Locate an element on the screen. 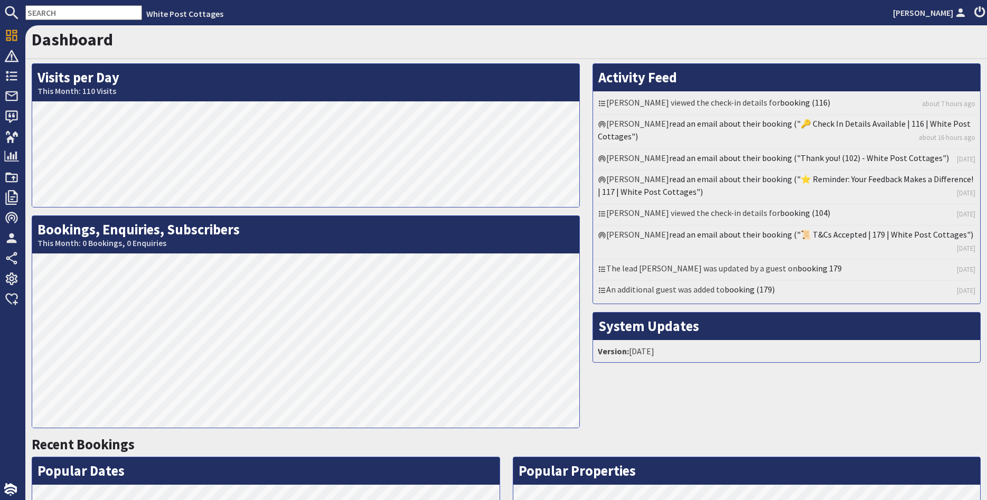 The height and width of the screenshot is (500, 987). small: This Month: 0 Bookings, 0 Enquiries is located at coordinates (306, 243).